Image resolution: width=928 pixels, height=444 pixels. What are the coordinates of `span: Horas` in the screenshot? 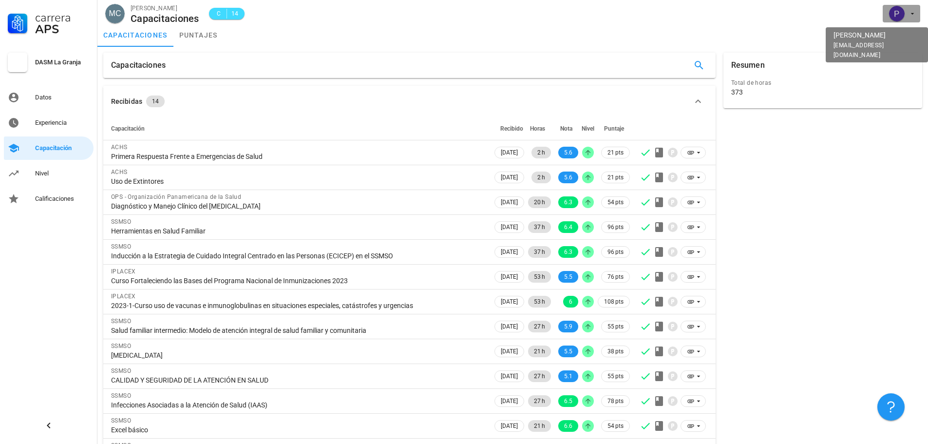 It's located at (537, 129).